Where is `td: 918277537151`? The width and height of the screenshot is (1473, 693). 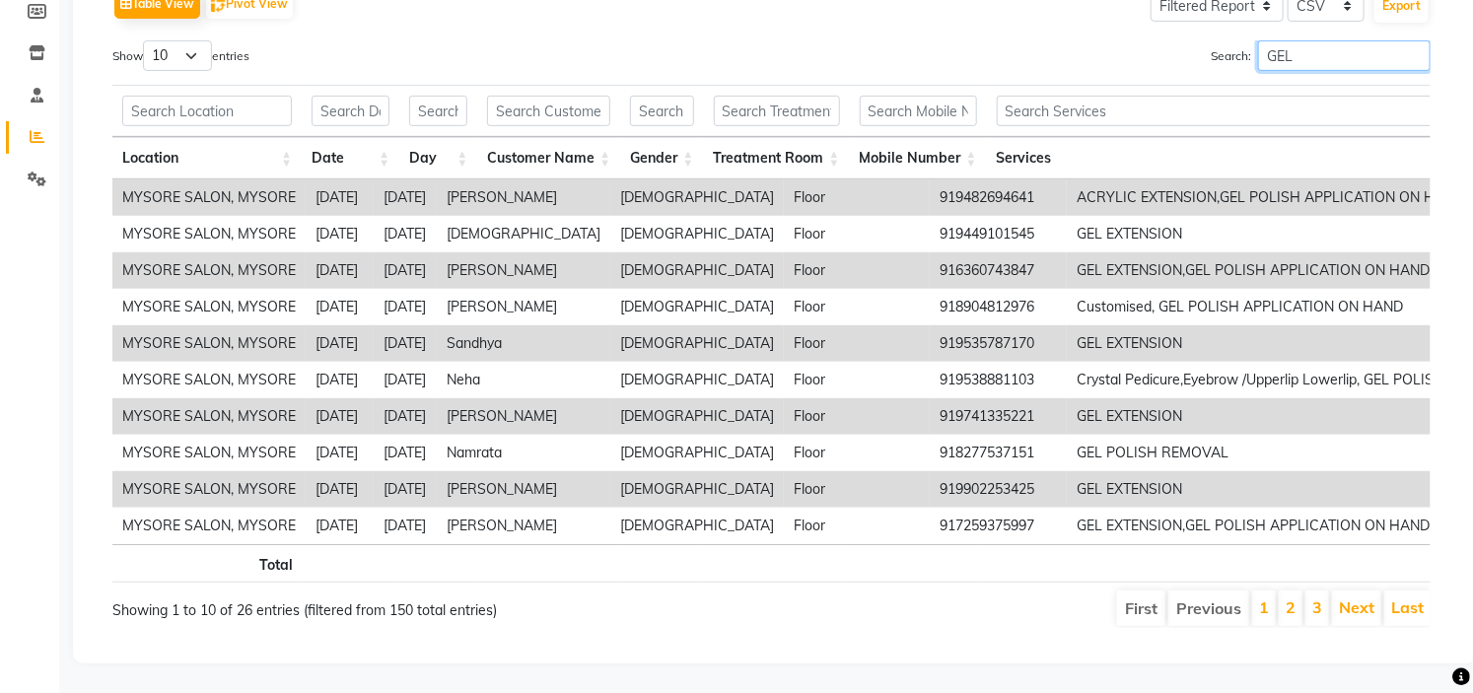 td: 918277537151 is located at coordinates (998, 453).